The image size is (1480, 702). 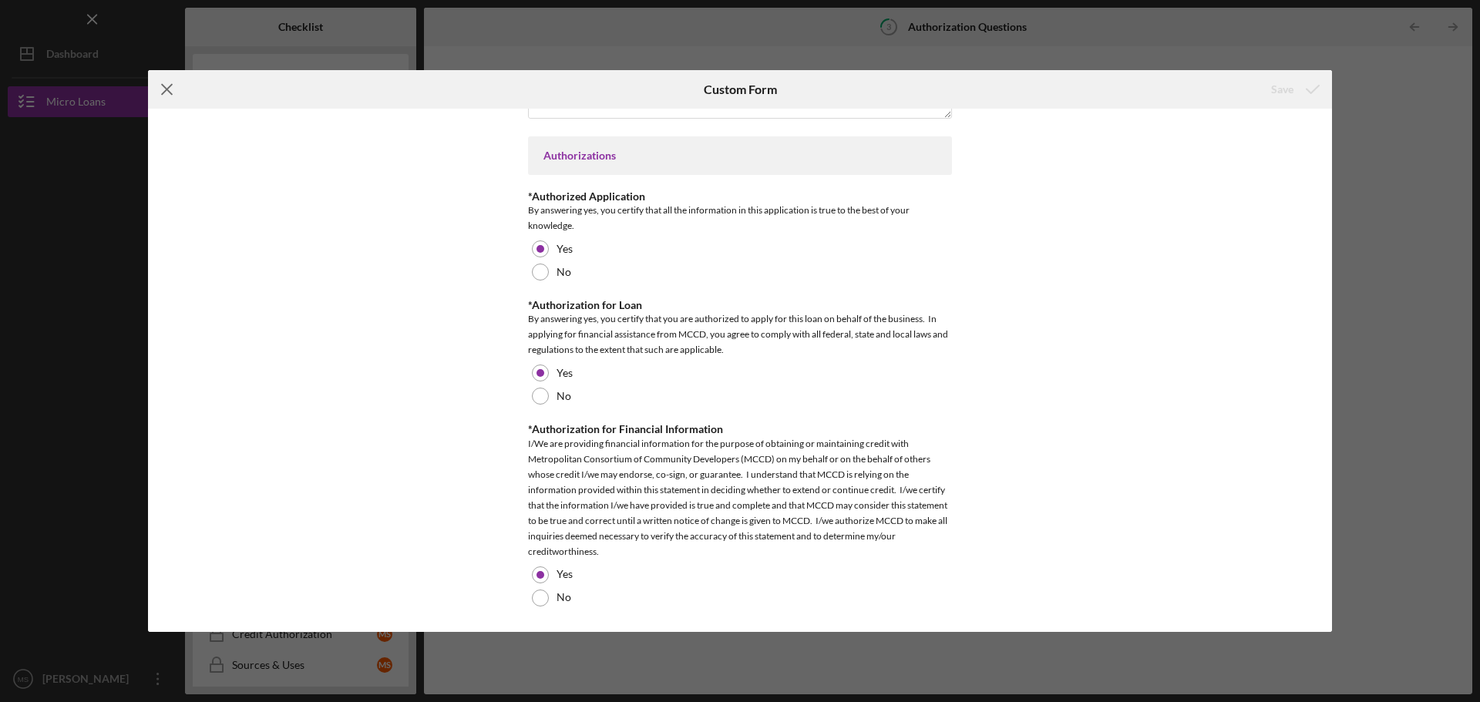 What do you see at coordinates (740, 305) in the screenshot?
I see `div: *Authorization for Loan` at bounding box center [740, 305].